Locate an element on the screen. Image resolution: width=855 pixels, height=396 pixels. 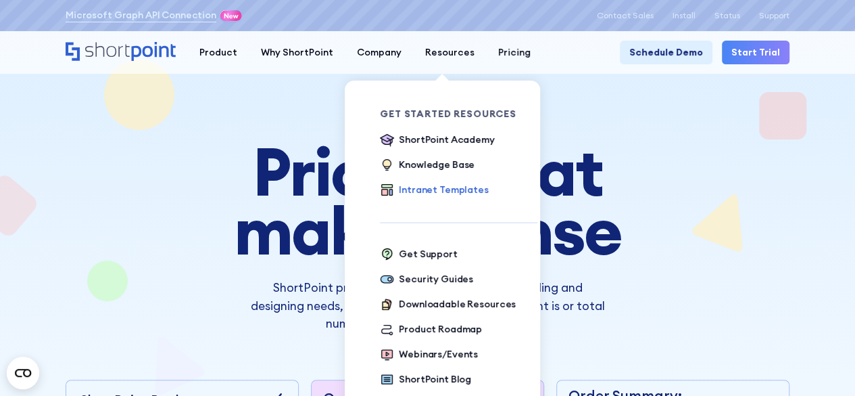
a: Get Support is located at coordinates (419, 254).